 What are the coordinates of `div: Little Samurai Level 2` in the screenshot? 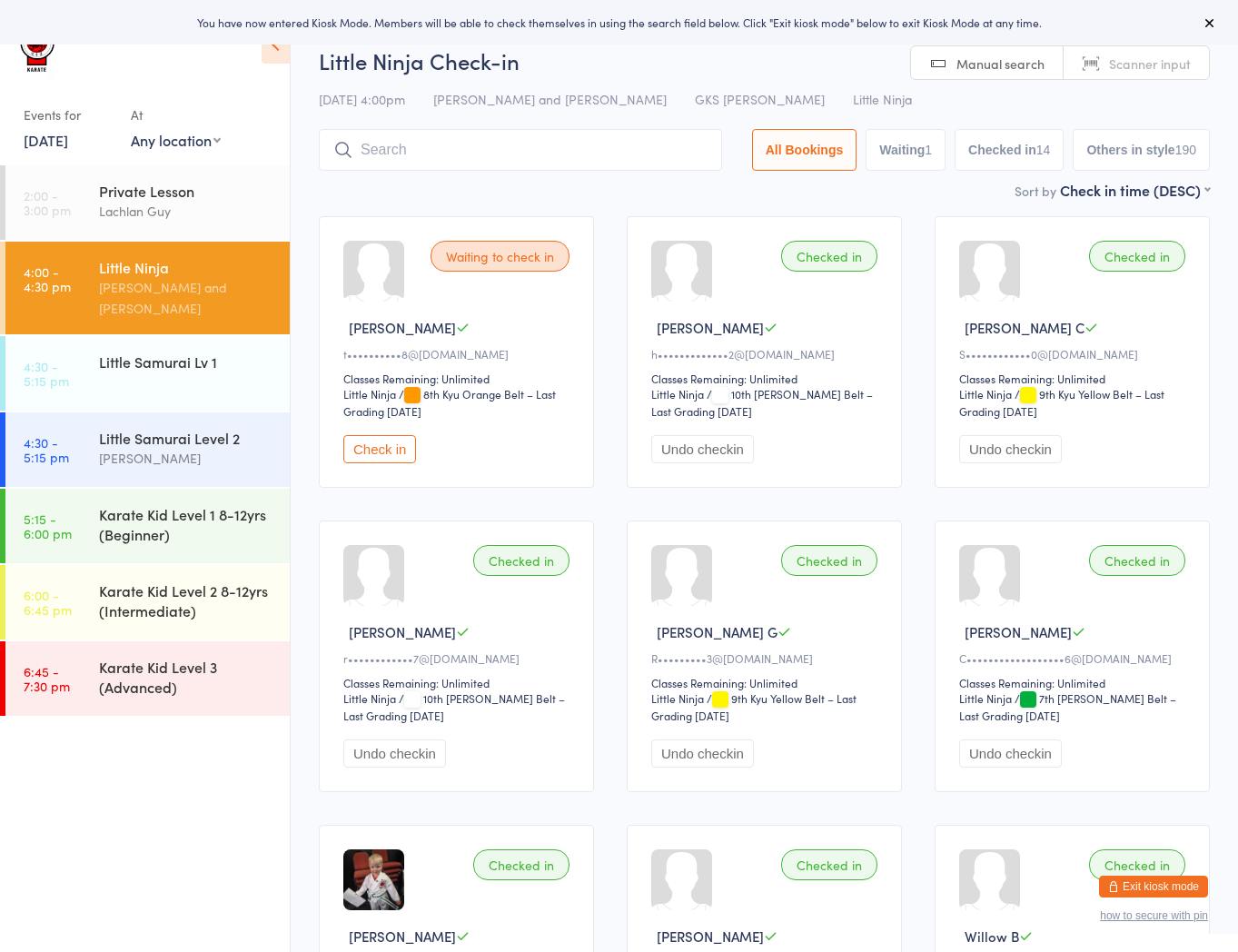 It's located at (187, 438).